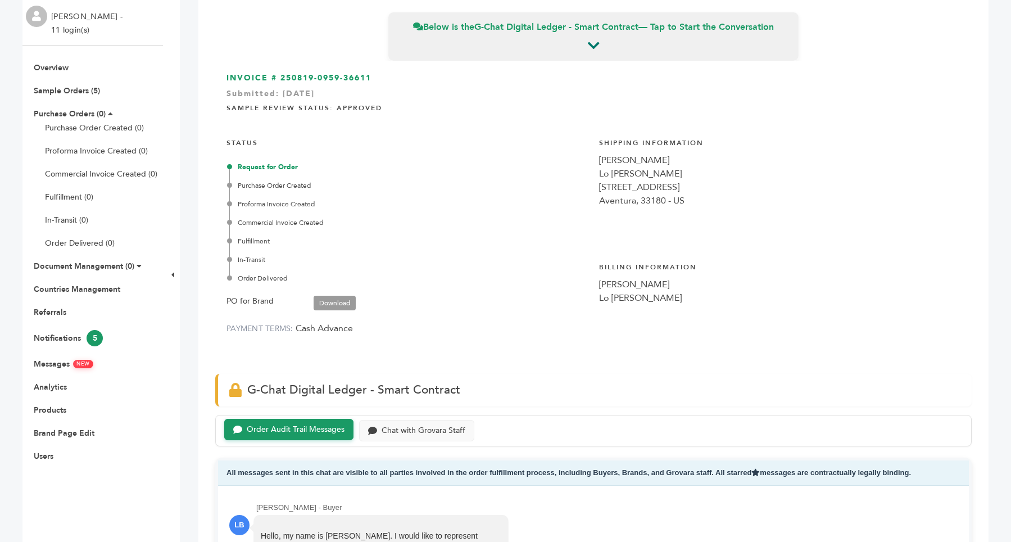  I want to click on span: G-Chat Digital Ledger - Smart Contract, so click(354, 389).